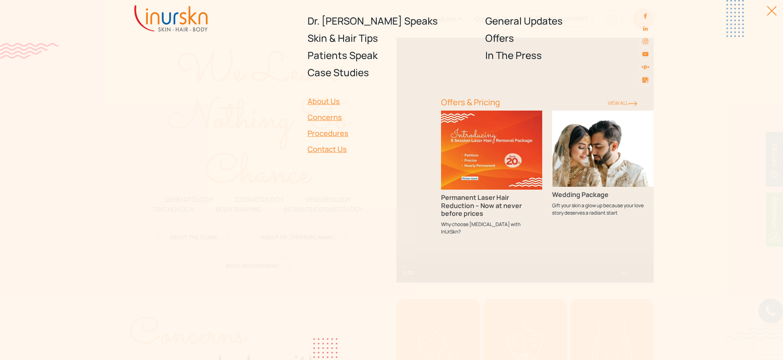  What do you see at coordinates (369, 133) in the screenshot?
I see `a: Procedures` at bounding box center [369, 133].